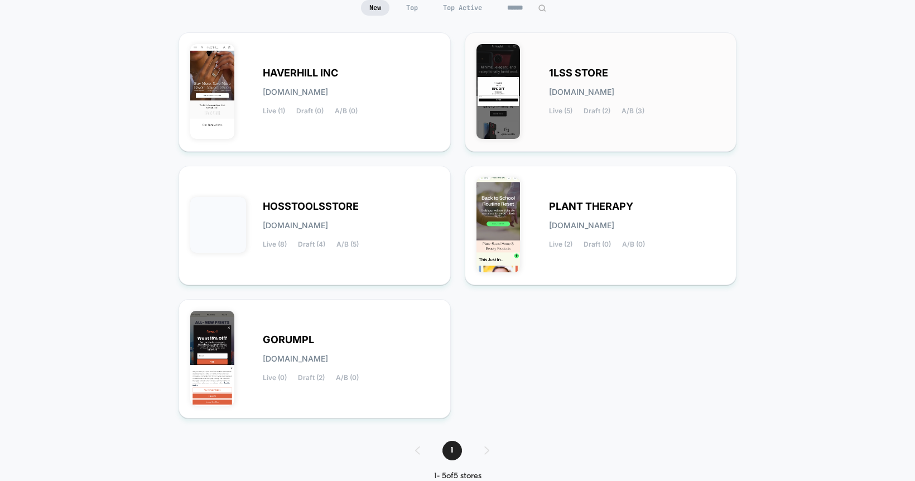 Image resolution: width=915 pixels, height=481 pixels. Describe the element at coordinates (311, 207) in the screenshot. I see `span: HOSSTOOLSSTORE` at that location.